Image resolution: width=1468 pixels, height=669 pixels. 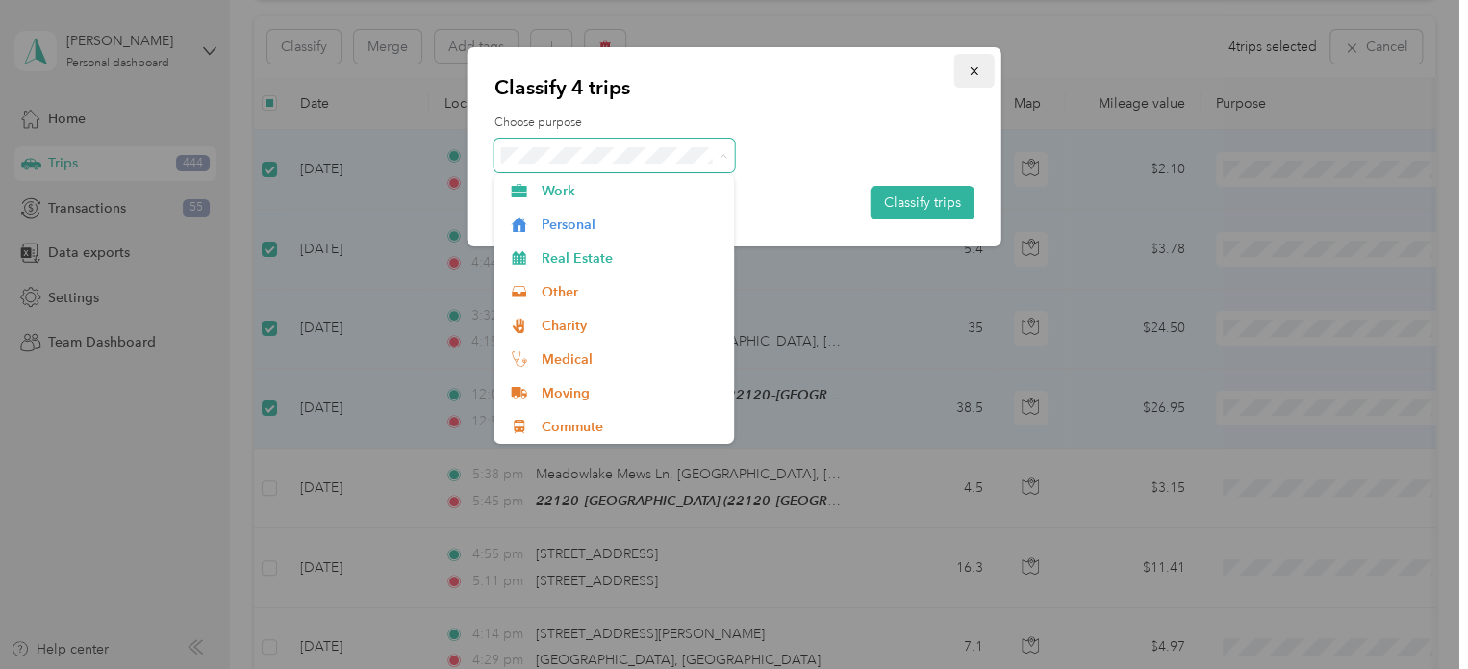 What do you see at coordinates (631, 359) in the screenshot?
I see `span: Medical` at bounding box center [631, 359].